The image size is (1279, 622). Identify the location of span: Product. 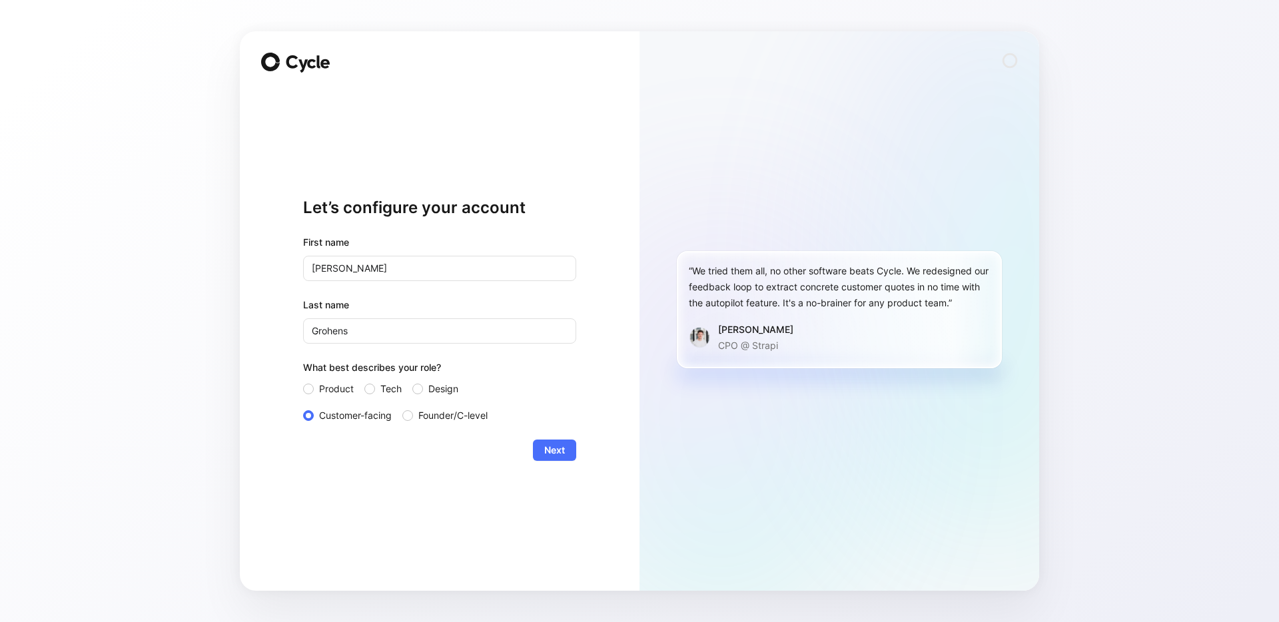
(337, 389).